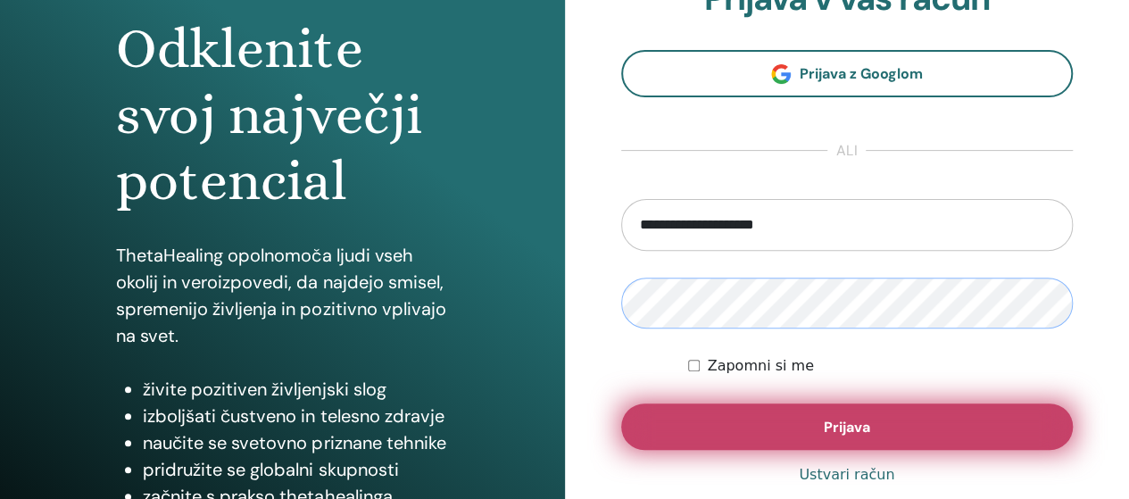  I want to click on font: živite pozitiven življenjski slog, so click(264, 389).